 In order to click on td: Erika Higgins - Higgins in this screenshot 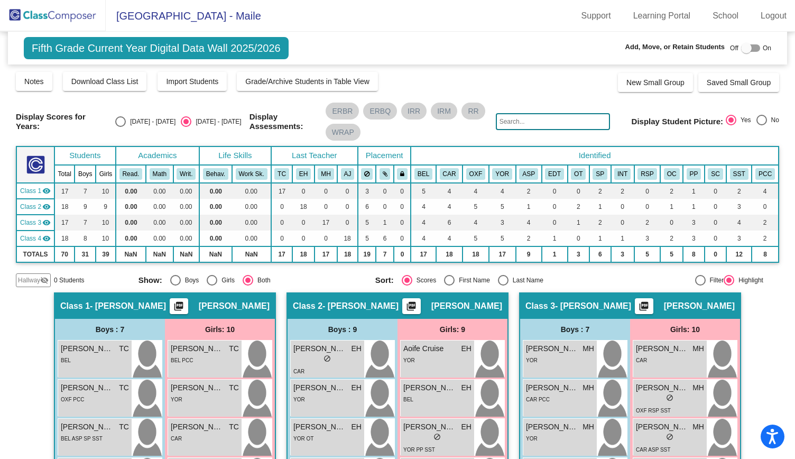, I will do `click(35, 207)`.